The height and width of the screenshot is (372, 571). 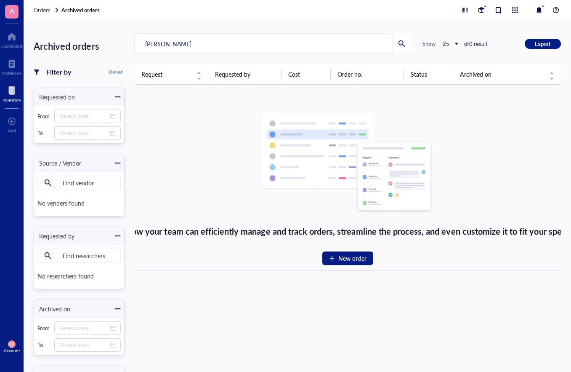 What do you see at coordinates (306, 74) in the screenshot?
I see `th: Cost` at bounding box center [306, 74].